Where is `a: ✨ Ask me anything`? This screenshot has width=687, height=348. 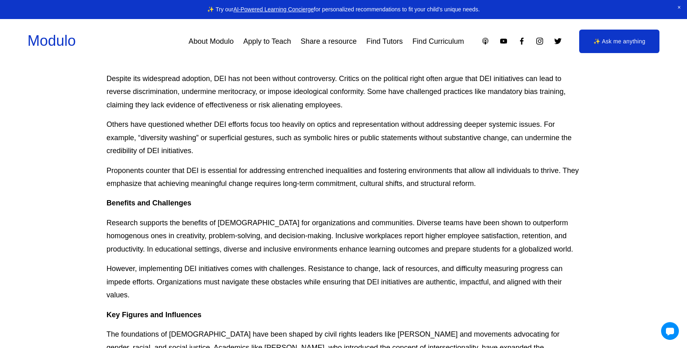 a: ✨ Ask me anything is located at coordinates (619, 41).